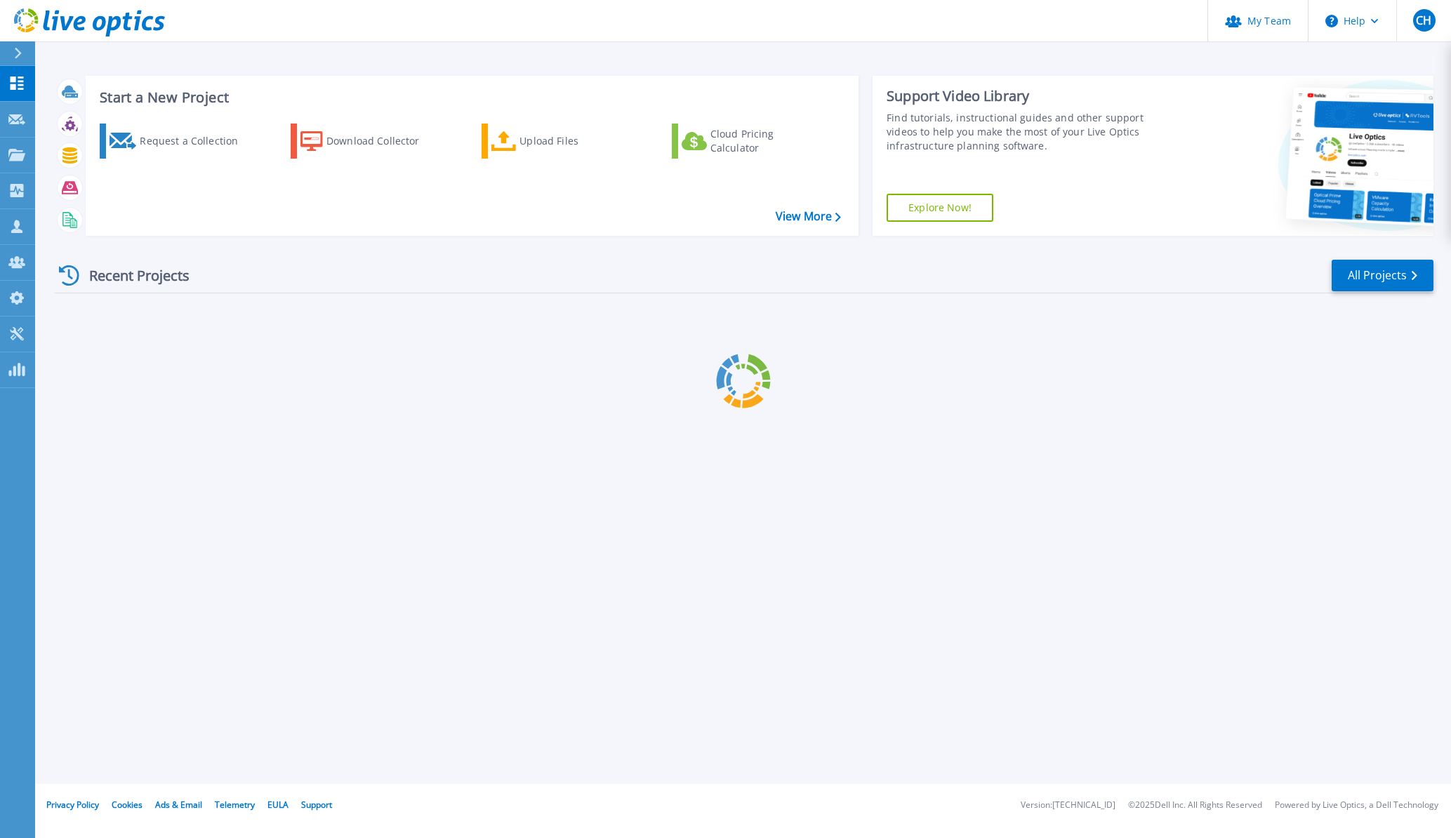  Describe the element at coordinates (178, 141) in the screenshot. I see `a: Request a Collection` at that location.